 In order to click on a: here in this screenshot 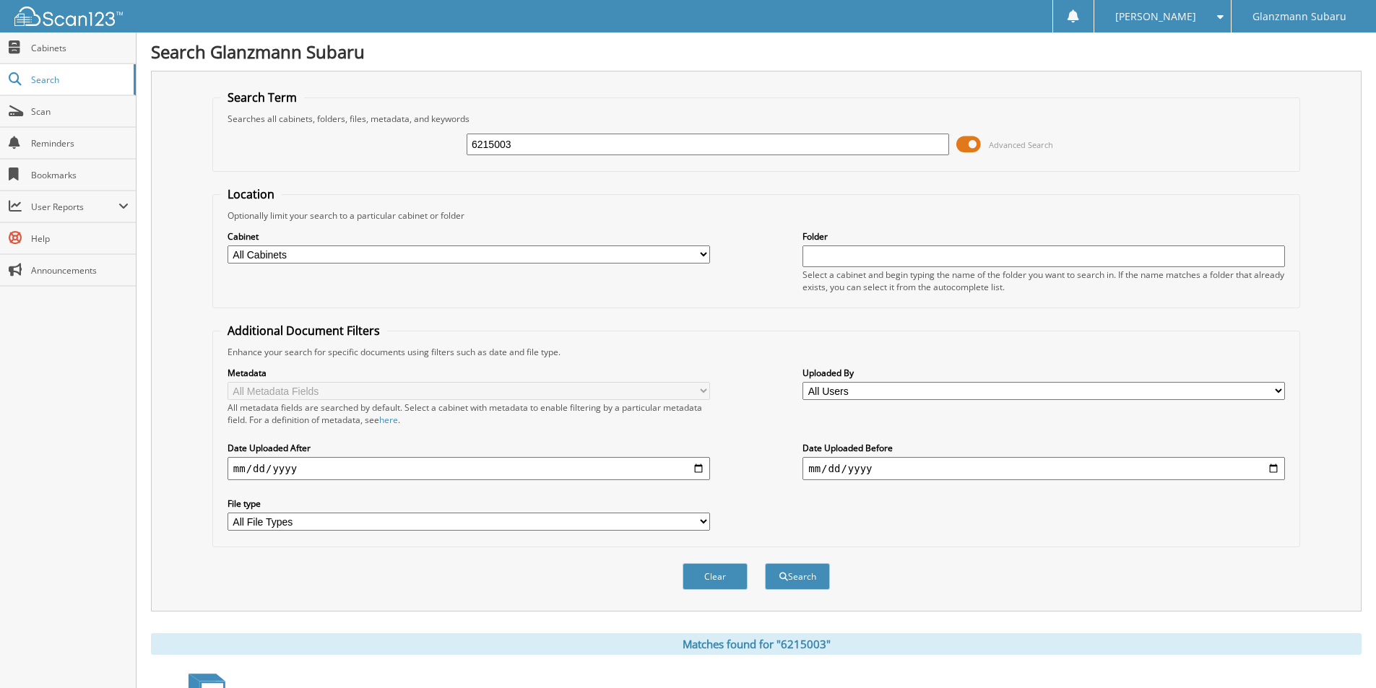, I will do `click(389, 420)`.